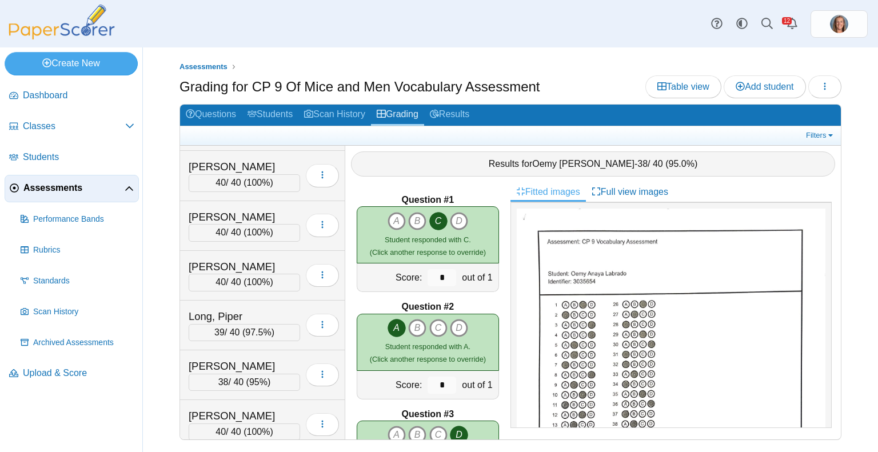 This screenshot has width=878, height=452. Describe the element at coordinates (78, 95) in the screenshot. I see `span: Dashboard` at that location.